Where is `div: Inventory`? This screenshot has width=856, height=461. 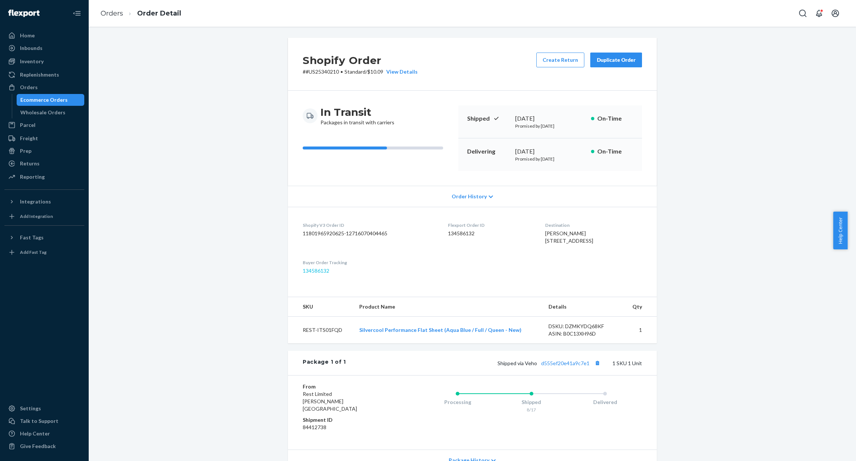
div: Inventory is located at coordinates (32, 61).